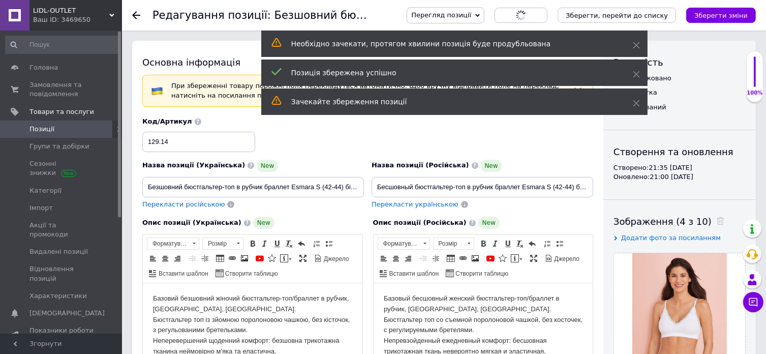 This screenshot has width=766, height=354. What do you see at coordinates (167, 121) in the screenshot?
I see `span: Код/Артикул` at bounding box center [167, 121].